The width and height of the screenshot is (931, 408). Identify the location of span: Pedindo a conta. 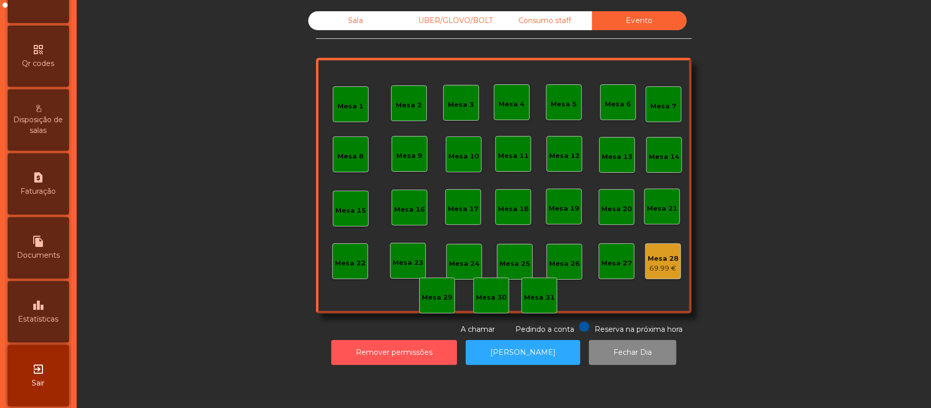
(544, 329).